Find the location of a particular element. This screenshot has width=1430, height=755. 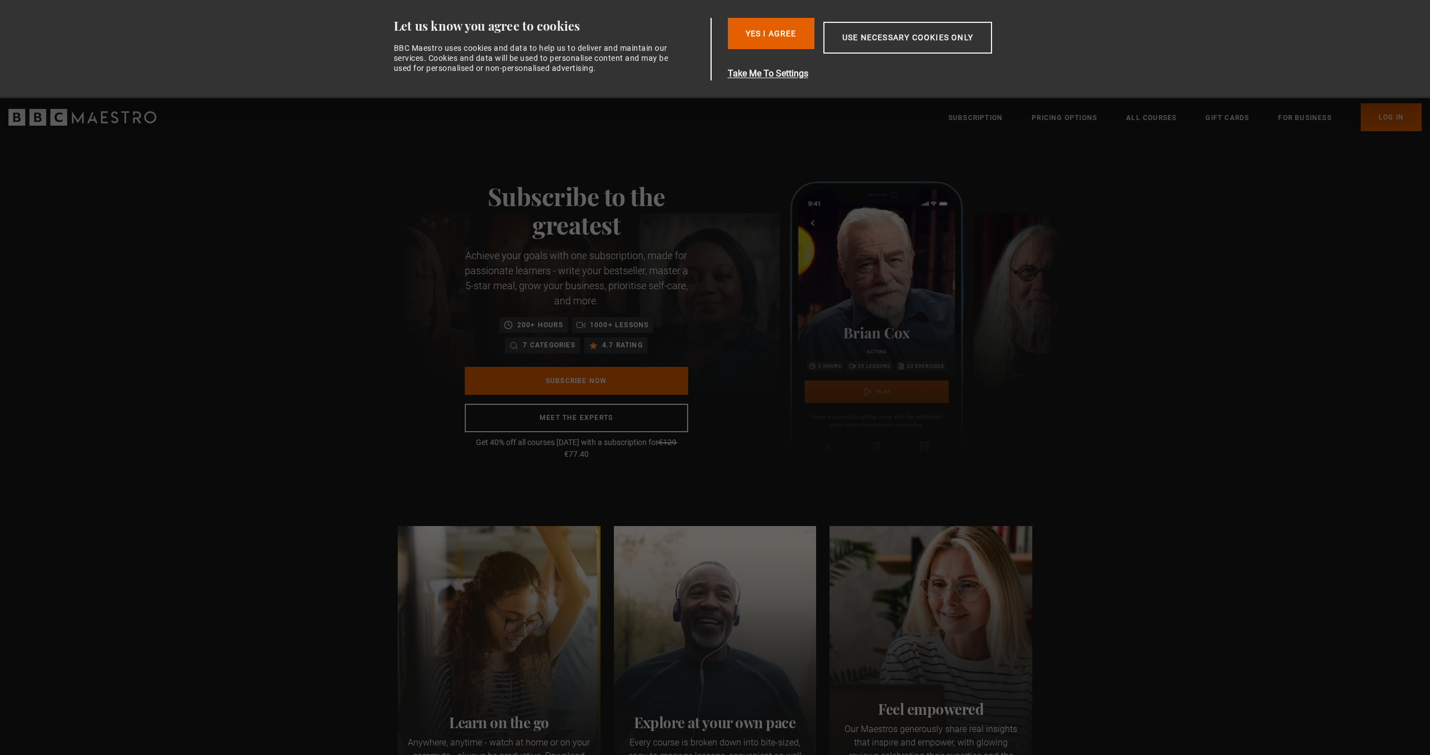

div: Let us know you agree to cookies is located at coordinates (550, 26).